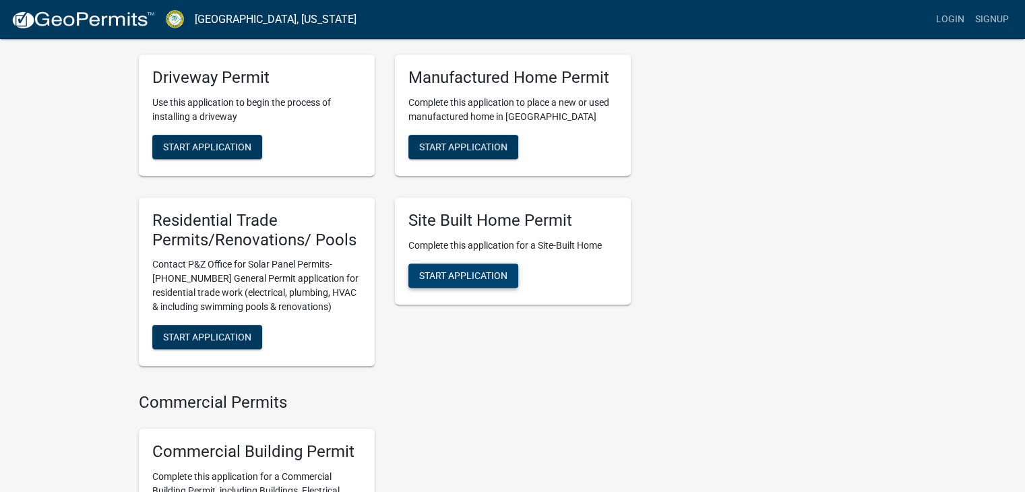 This screenshot has width=1025, height=492. I want to click on h5: Manufactured Home Permit, so click(513, 78).